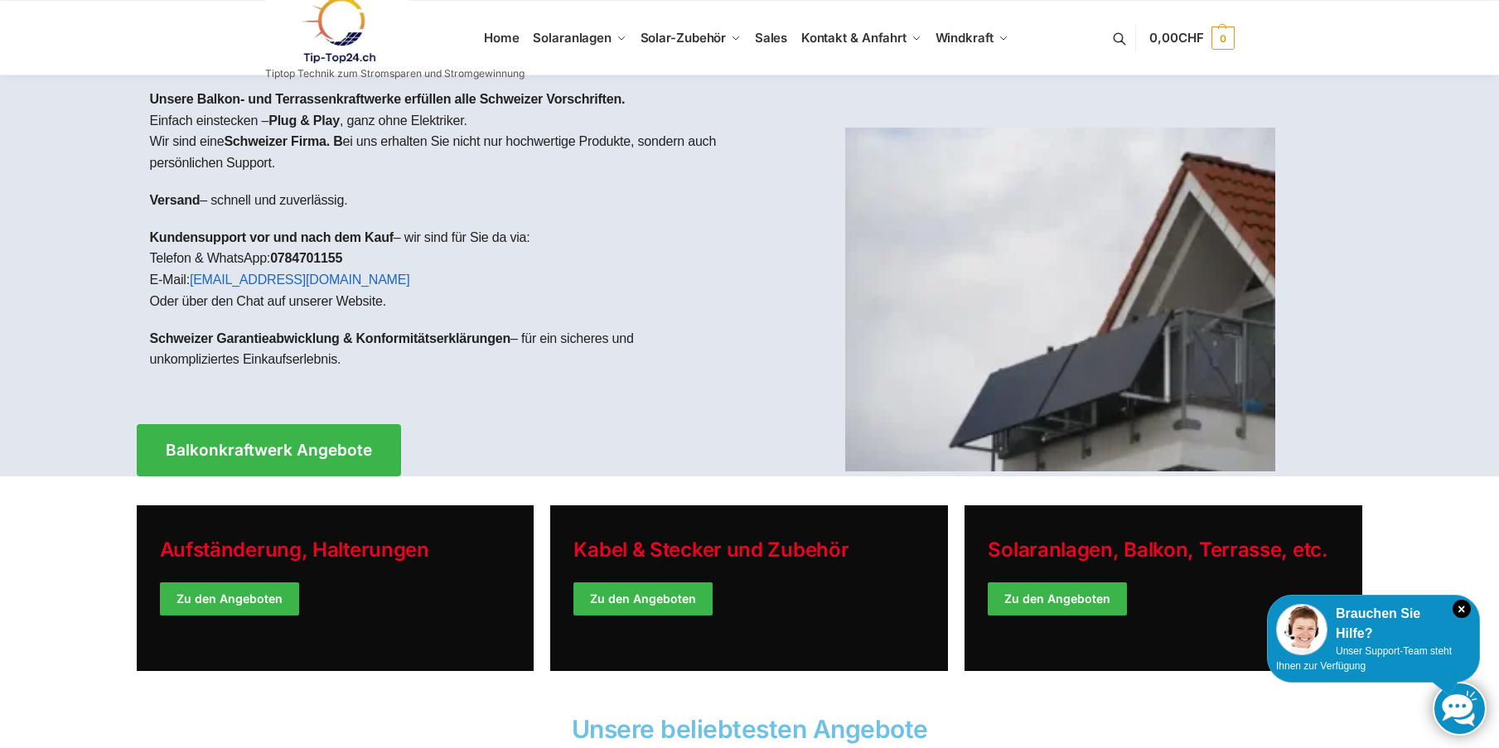 The width and height of the screenshot is (1499, 748). Describe the element at coordinates (772, 37) in the screenshot. I see `span: Sales` at that location.